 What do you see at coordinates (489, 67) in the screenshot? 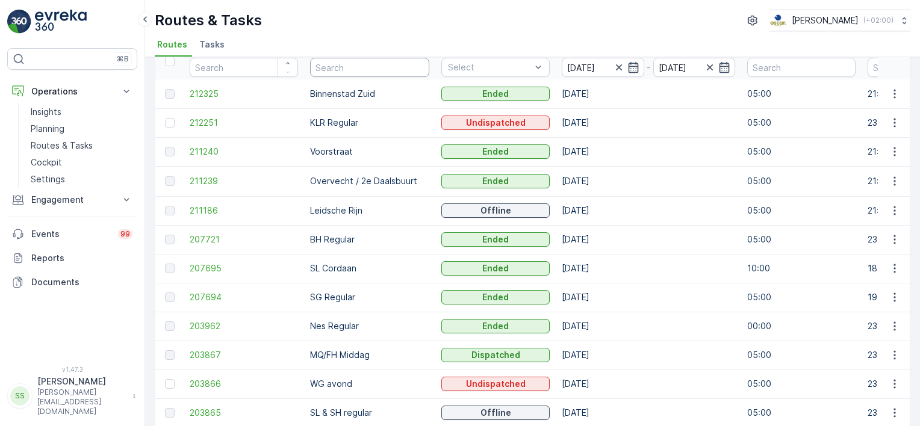
I see `p: Select` at bounding box center [489, 67].